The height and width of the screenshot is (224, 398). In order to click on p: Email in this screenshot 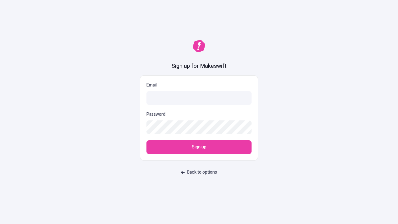, I will do `click(199, 85)`.